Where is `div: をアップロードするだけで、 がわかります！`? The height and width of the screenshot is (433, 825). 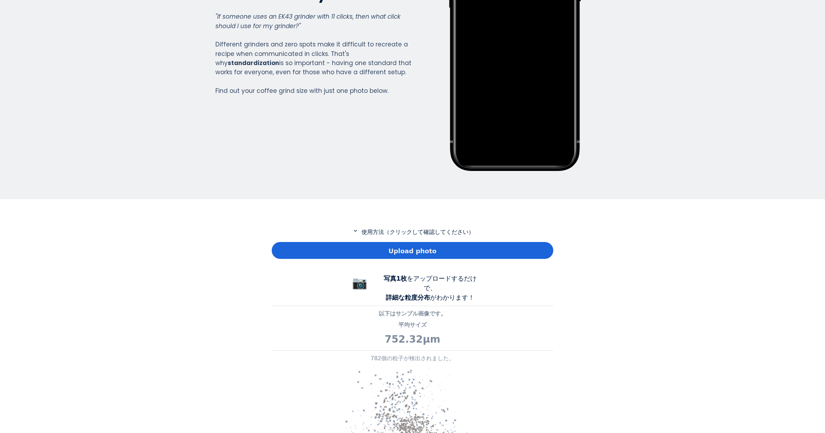 div: をアップロードするだけで、 がわかります！ is located at coordinates (430, 288).